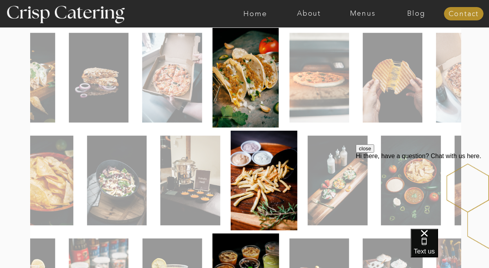 The width and height of the screenshot is (489, 268). Describe the element at coordinates (464, 14) in the screenshot. I see `nav: Contact` at that location.